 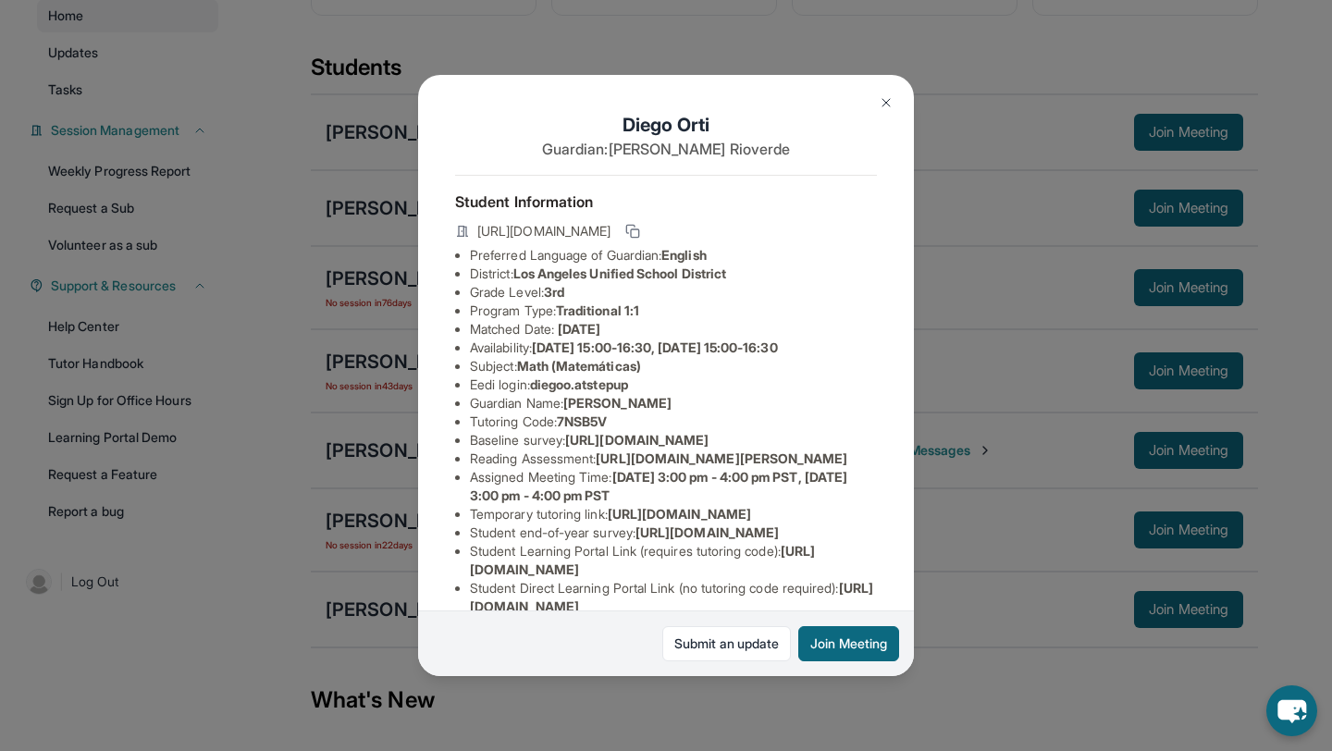 I want to click on li: Baseline survey :, so click(x=674, y=440).